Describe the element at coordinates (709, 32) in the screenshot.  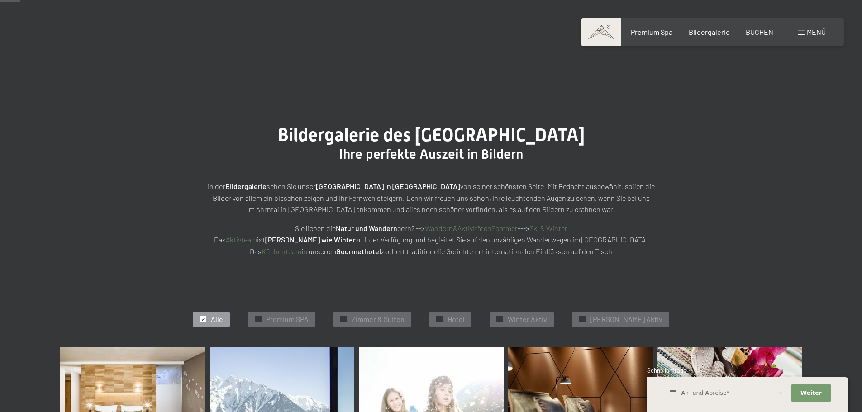
I see `span: Bildergalerie` at that location.